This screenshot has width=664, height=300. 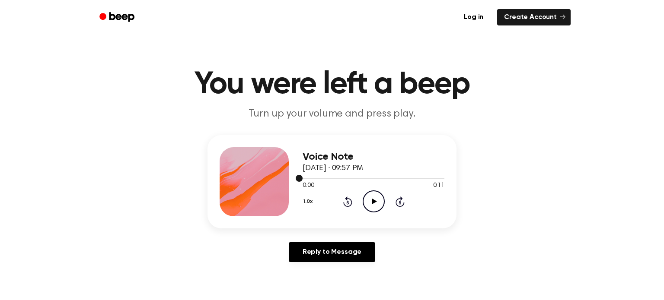 I want to click on a: Beep, so click(x=118, y=17).